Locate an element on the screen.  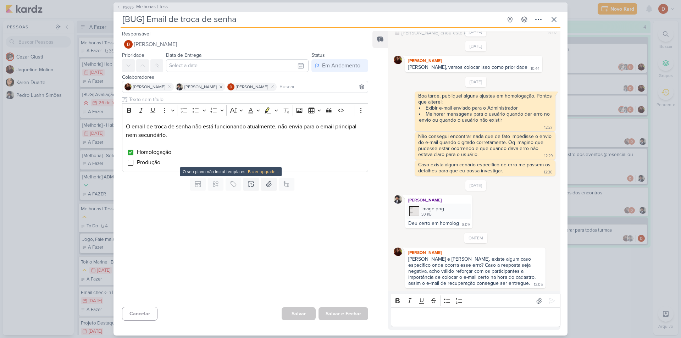
div: Deu certo em homolog is located at coordinates (433, 223).